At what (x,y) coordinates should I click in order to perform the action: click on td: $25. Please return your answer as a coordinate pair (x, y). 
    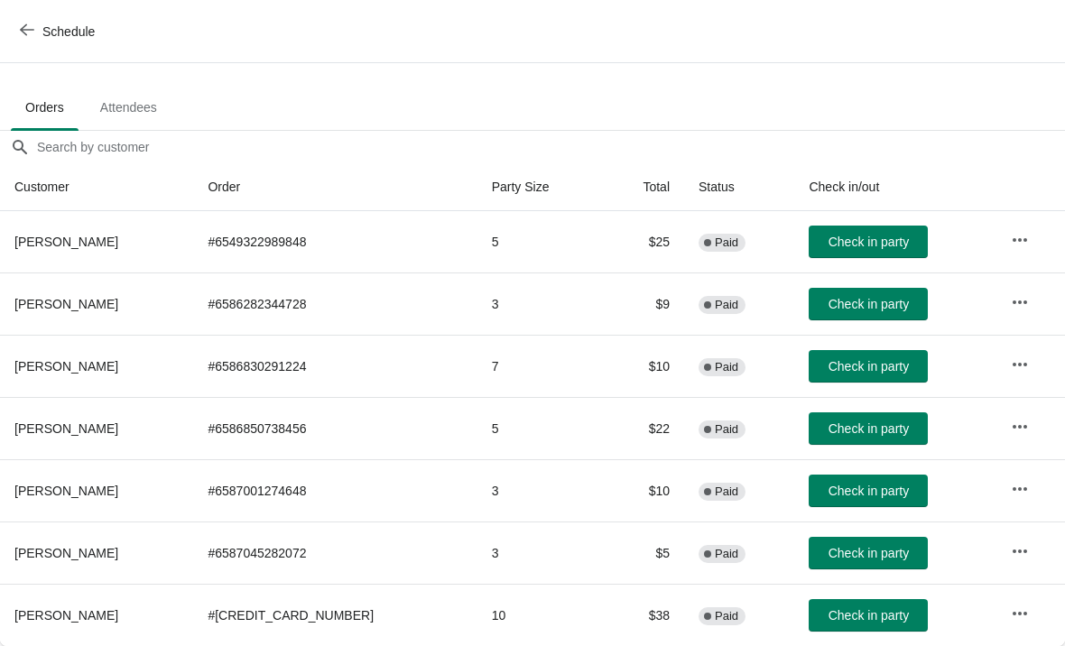
    Looking at the image, I should click on (644, 242).